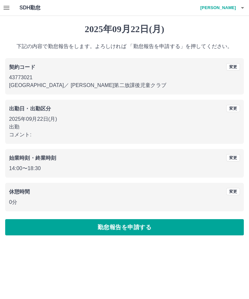 The image size is (249, 299). What do you see at coordinates (125, 78) in the screenshot?
I see `p: 43773021` at bounding box center [125, 78].